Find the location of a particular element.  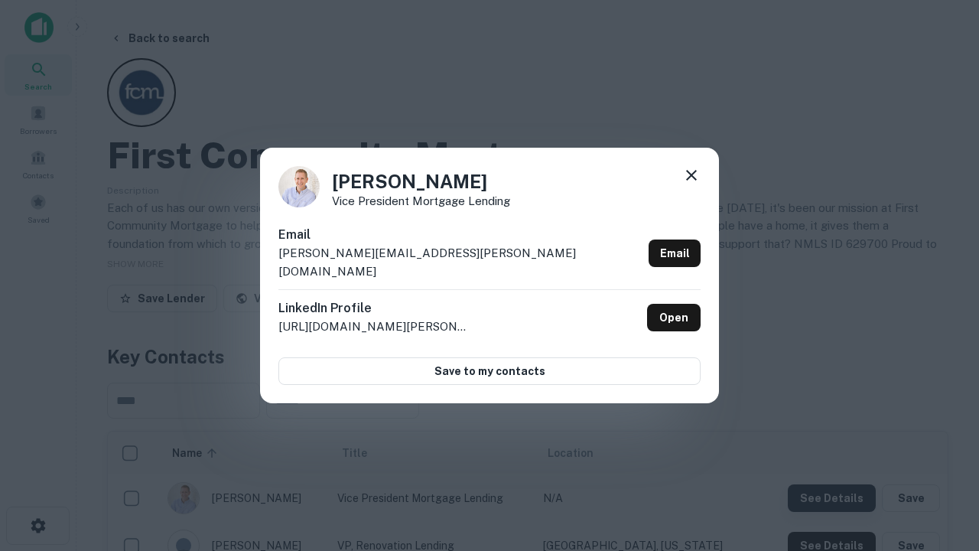

img: 1520878720083 is located at coordinates (299, 187).